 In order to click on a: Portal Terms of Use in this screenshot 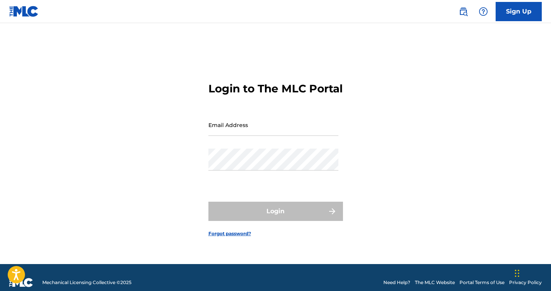, I will do `click(482, 282)`.